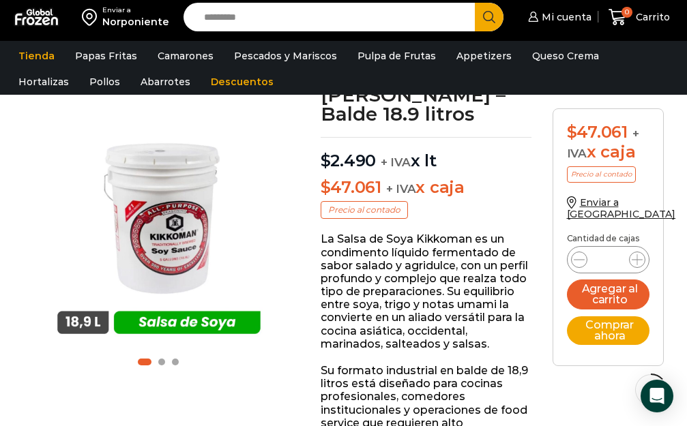 The image size is (687, 426). I want to click on a: Abarrotes, so click(165, 82).